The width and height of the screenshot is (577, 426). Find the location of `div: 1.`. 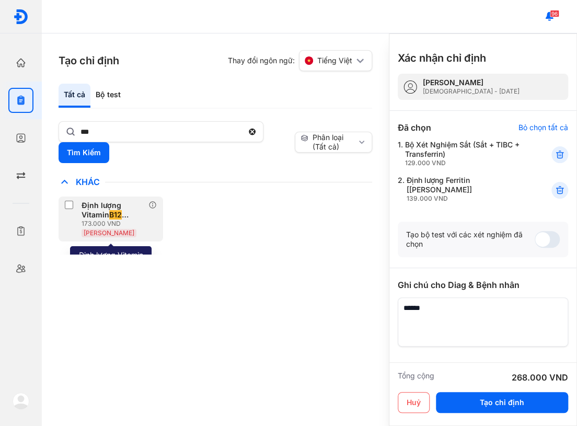

div: 1. is located at coordinates (462, 154).